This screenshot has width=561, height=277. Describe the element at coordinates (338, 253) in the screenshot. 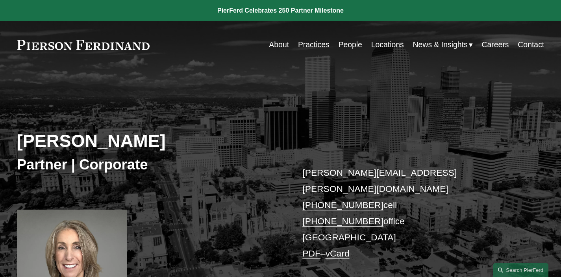

I see `a: vCard` at that location.